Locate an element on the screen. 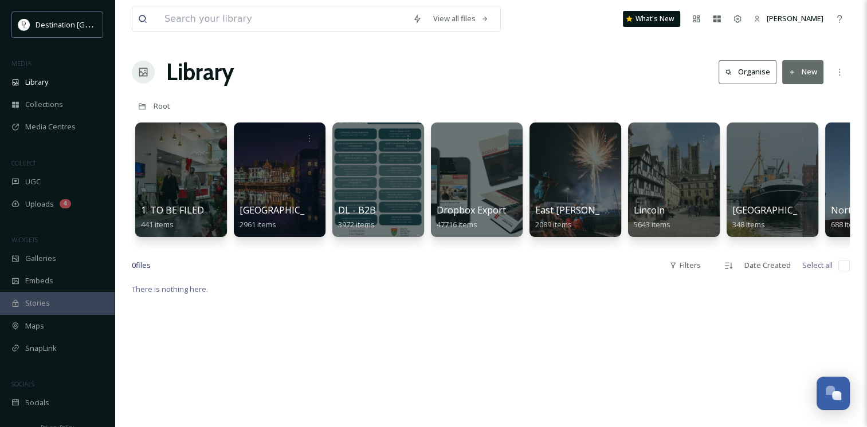 The height and width of the screenshot is (427, 867). span: 348 items is located at coordinates (748, 225).